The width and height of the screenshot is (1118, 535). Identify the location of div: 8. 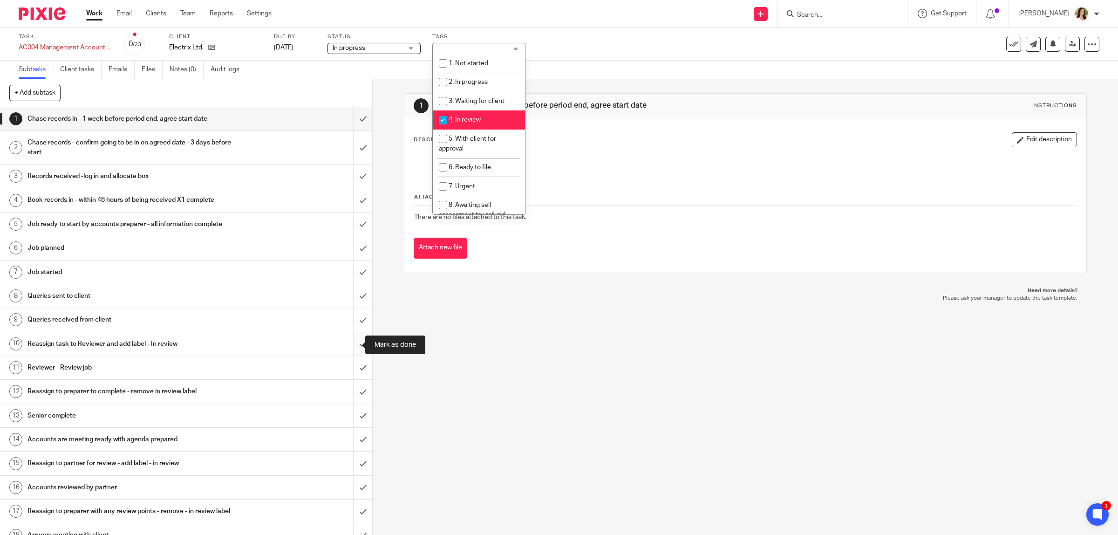
(16, 296).